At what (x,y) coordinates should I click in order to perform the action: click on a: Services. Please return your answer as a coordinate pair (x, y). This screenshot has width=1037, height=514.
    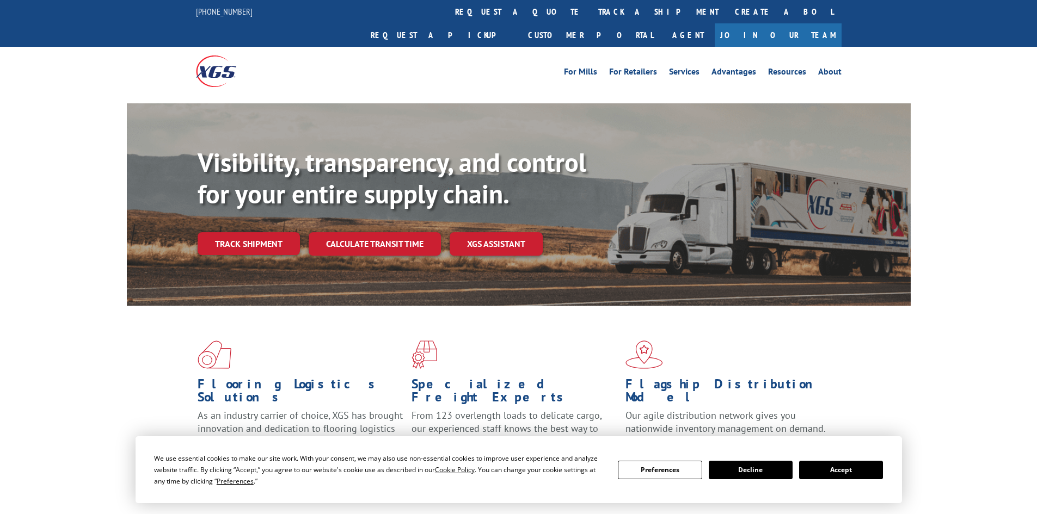
    Looking at the image, I should click on (684, 73).